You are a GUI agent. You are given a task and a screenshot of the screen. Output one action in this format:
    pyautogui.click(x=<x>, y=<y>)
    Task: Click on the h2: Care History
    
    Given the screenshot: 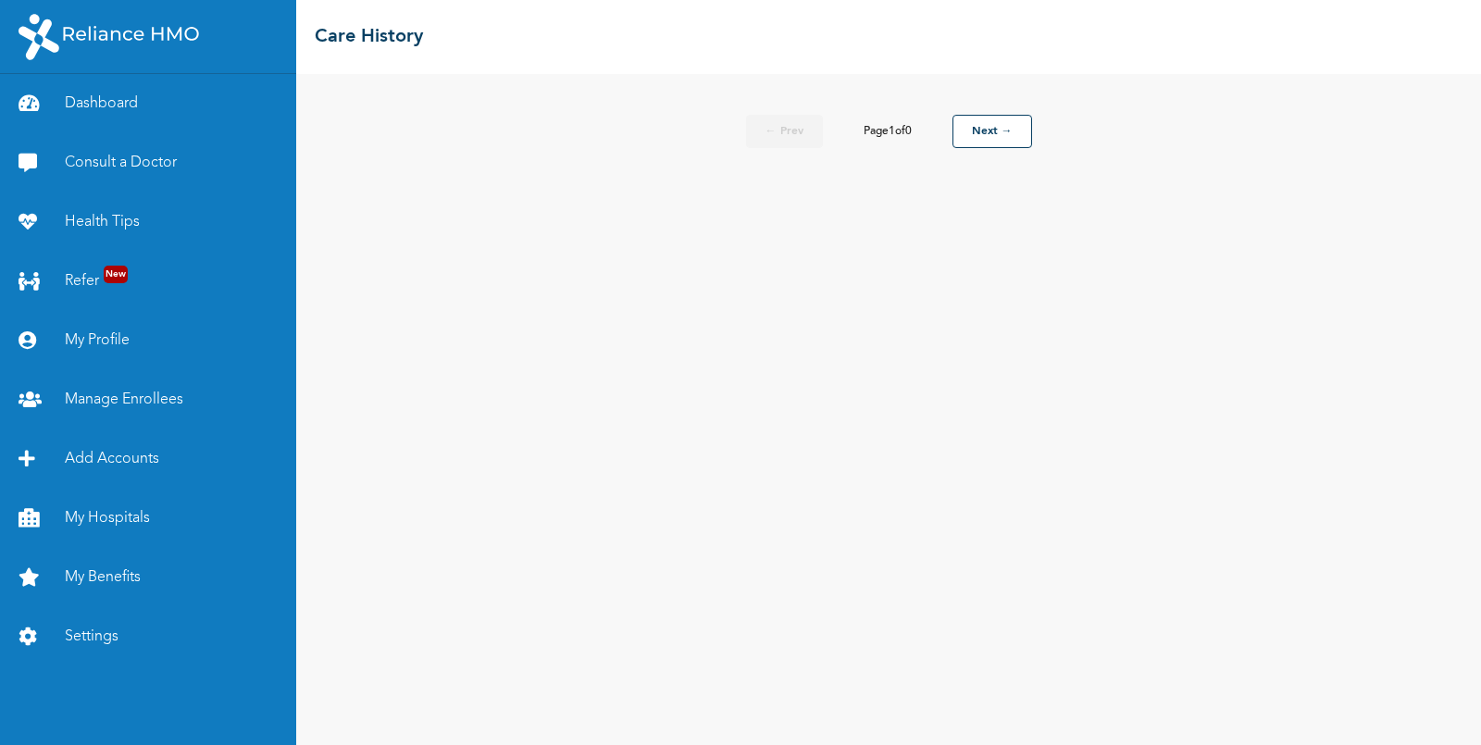 What is the action you would take?
    pyautogui.click(x=368, y=37)
    